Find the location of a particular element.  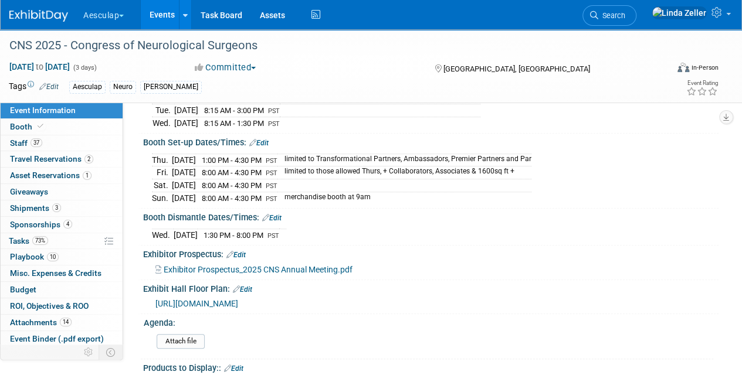

span: Attachments is located at coordinates (40, 323).